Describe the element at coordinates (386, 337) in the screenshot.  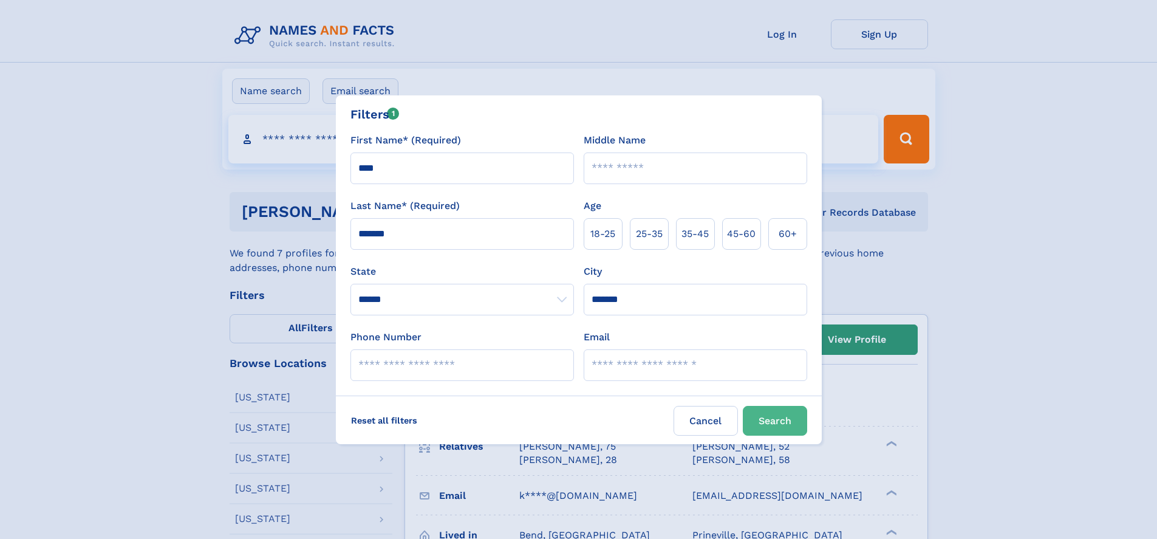
I see `label: Phone Number` at that location.